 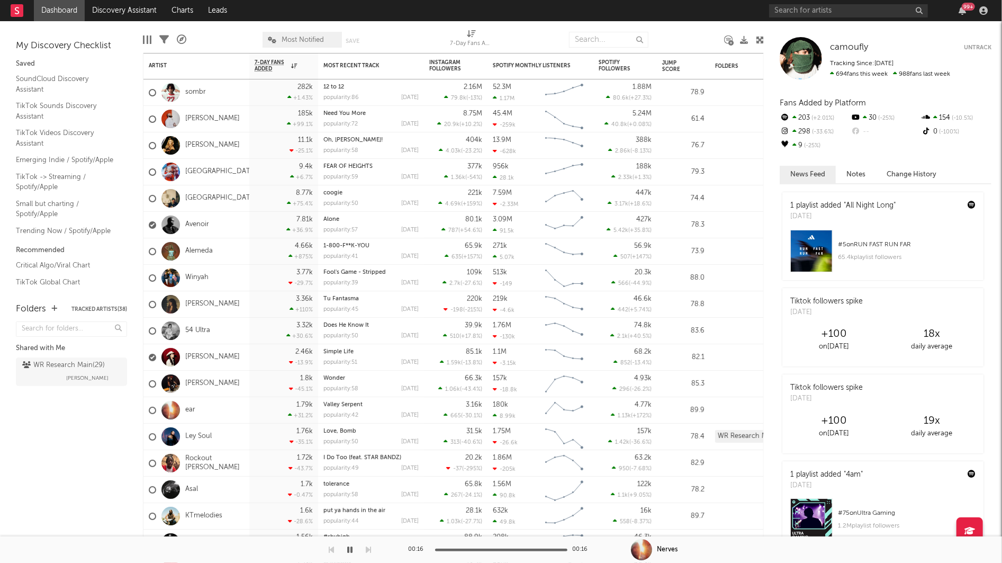 What do you see at coordinates (371, 299) in the screenshot?
I see `div: Tu Fantasma` at bounding box center [371, 299].